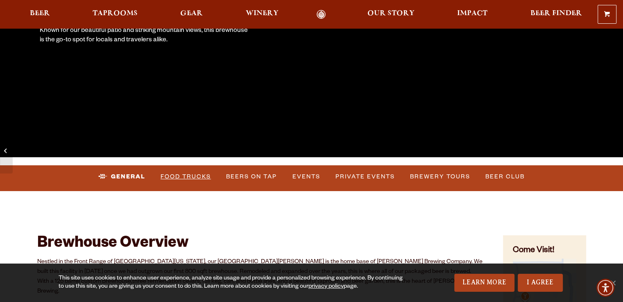  What do you see at coordinates (391, 14) in the screenshot?
I see `span: Our Story` at bounding box center [391, 14].